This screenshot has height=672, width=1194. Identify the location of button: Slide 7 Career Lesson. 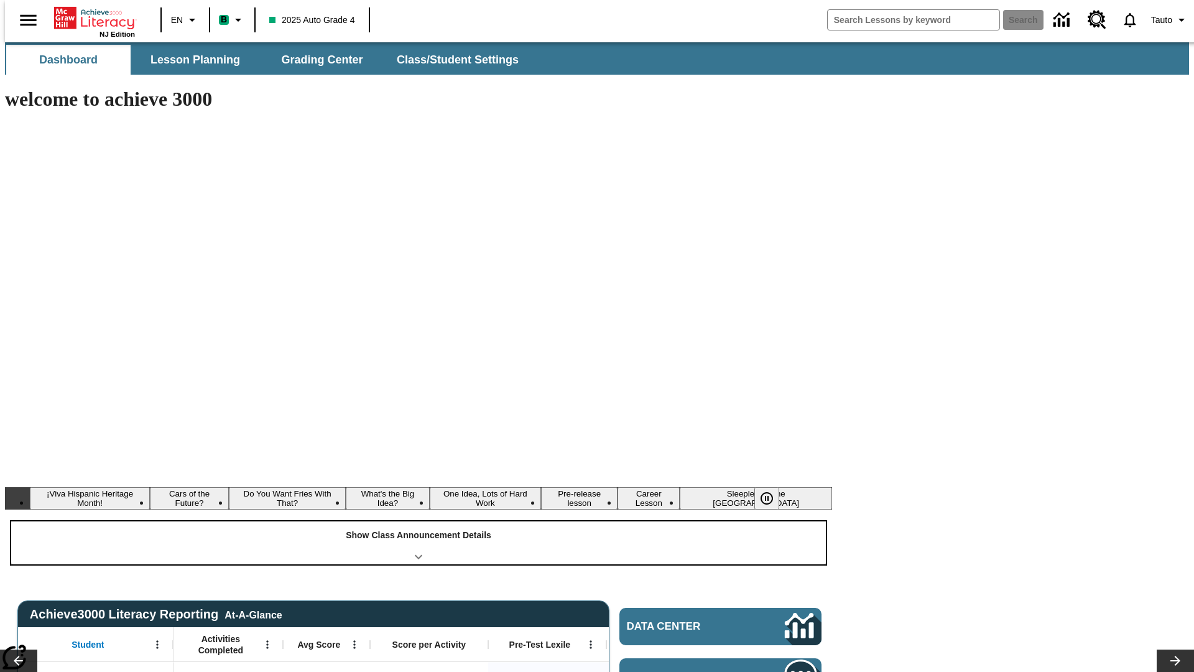
(649, 498).